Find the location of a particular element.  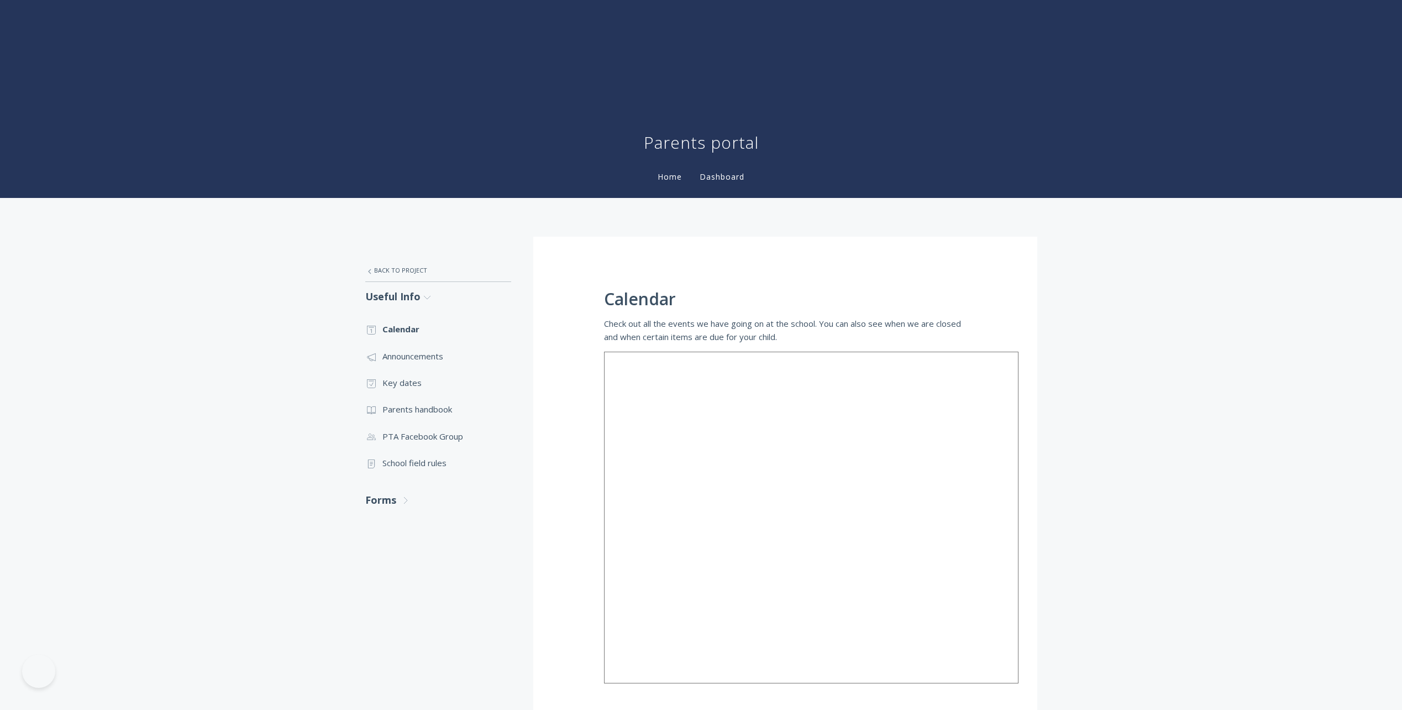

a: Key dates is located at coordinates (438, 382).